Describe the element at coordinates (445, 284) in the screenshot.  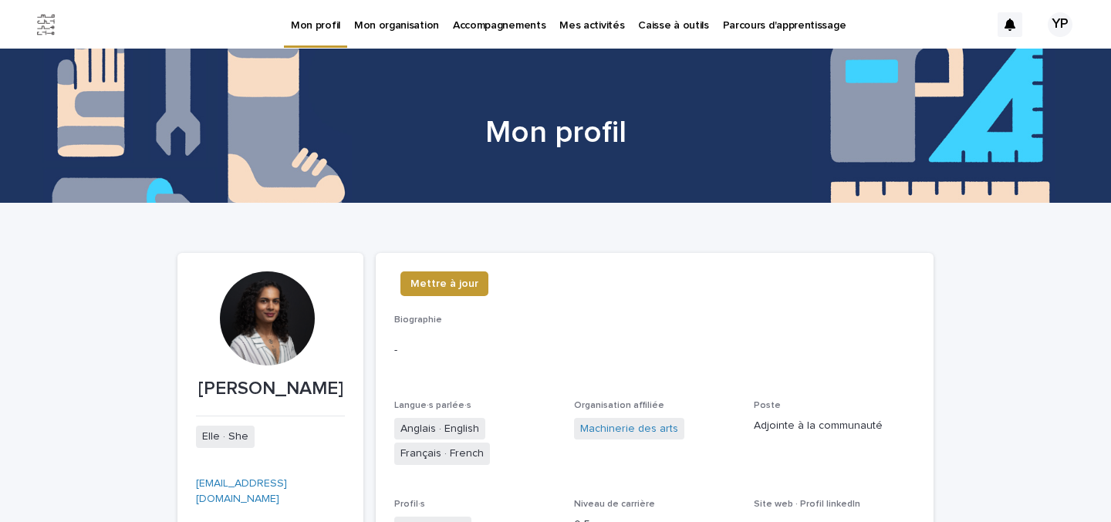
I see `span: Mettre à jour` at that location.